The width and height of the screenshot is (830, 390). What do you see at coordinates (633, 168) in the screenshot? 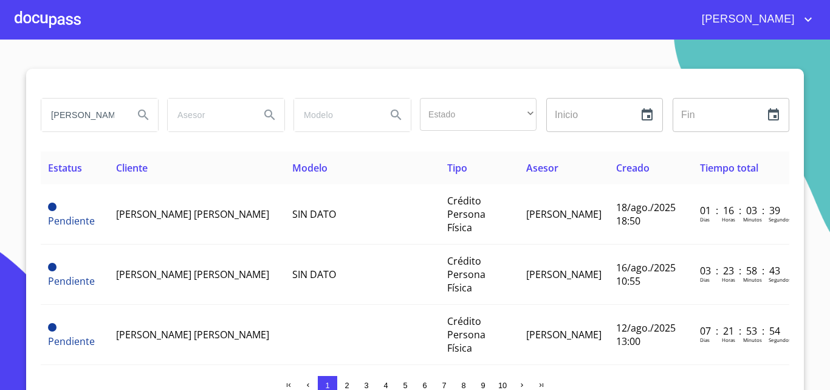
I see `span: Creado` at bounding box center [633, 168].